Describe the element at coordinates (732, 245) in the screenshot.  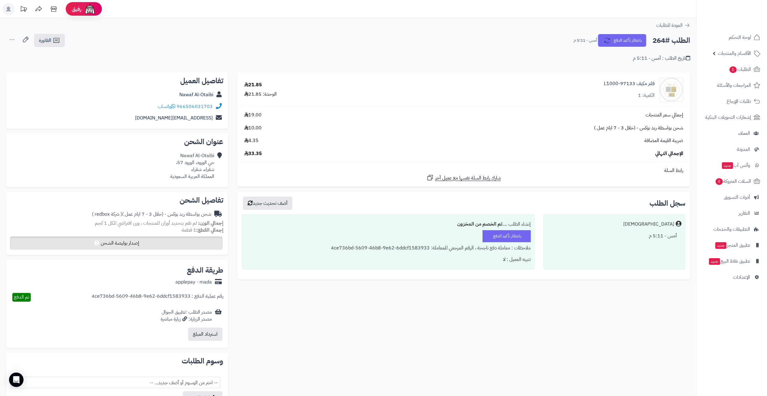
I see `span: تطبيق المتجر` at that location.